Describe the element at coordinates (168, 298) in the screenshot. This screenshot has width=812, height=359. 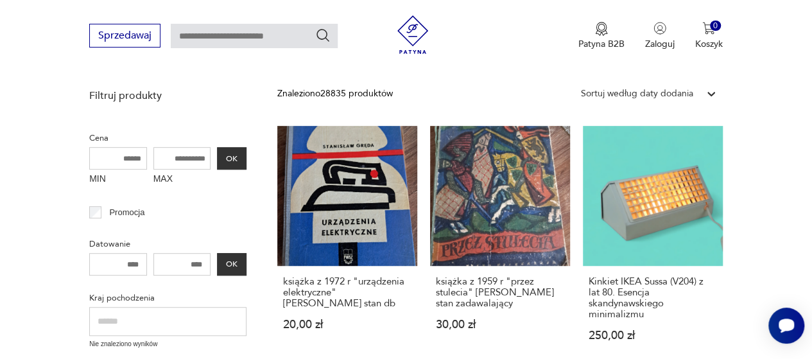
I see `p: Kraj pochodzenia` at that location.